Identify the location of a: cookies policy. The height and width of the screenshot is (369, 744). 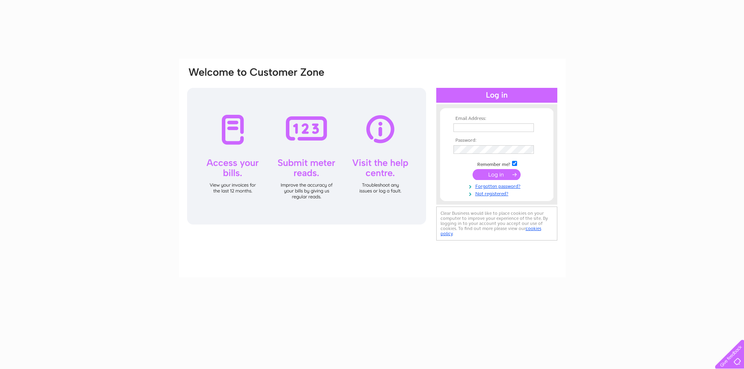
(491, 231).